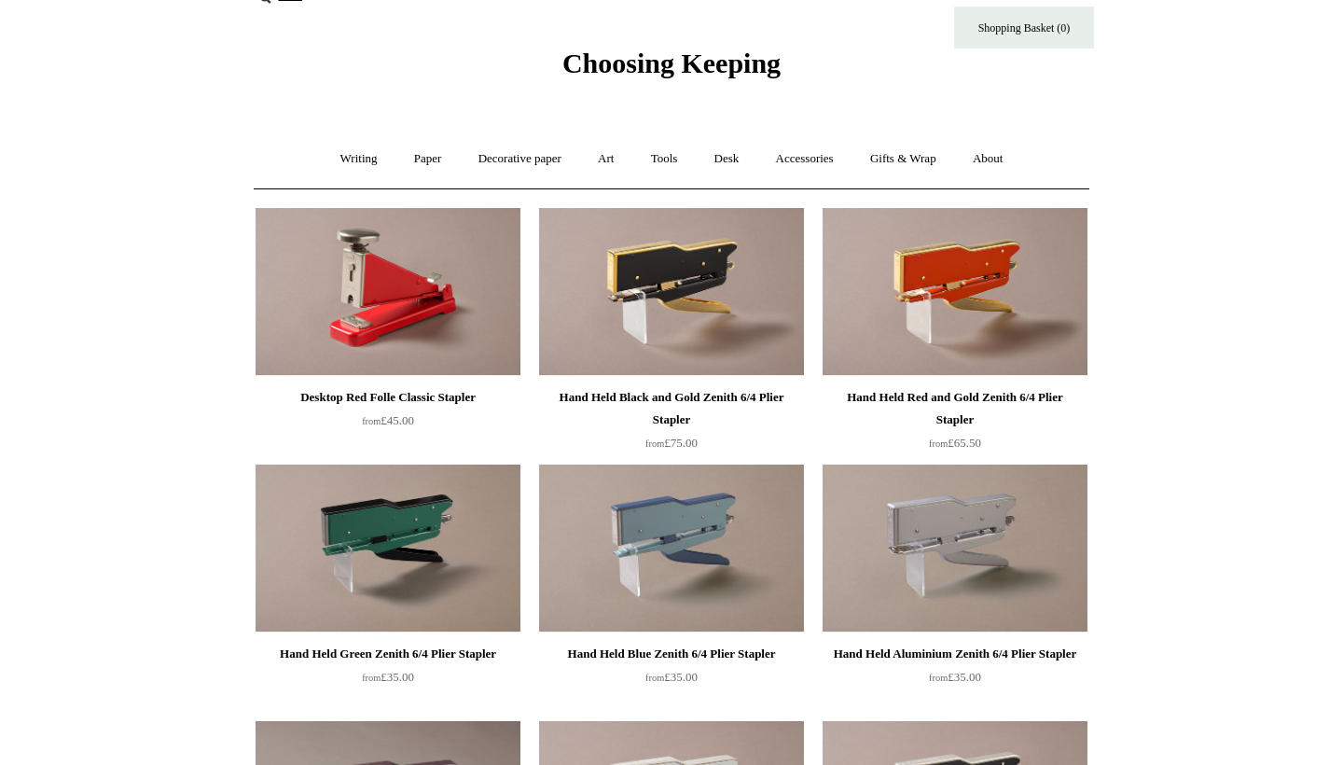  Describe the element at coordinates (671, 69) in the screenshot. I see `a: Choosing Keeping` at that location.